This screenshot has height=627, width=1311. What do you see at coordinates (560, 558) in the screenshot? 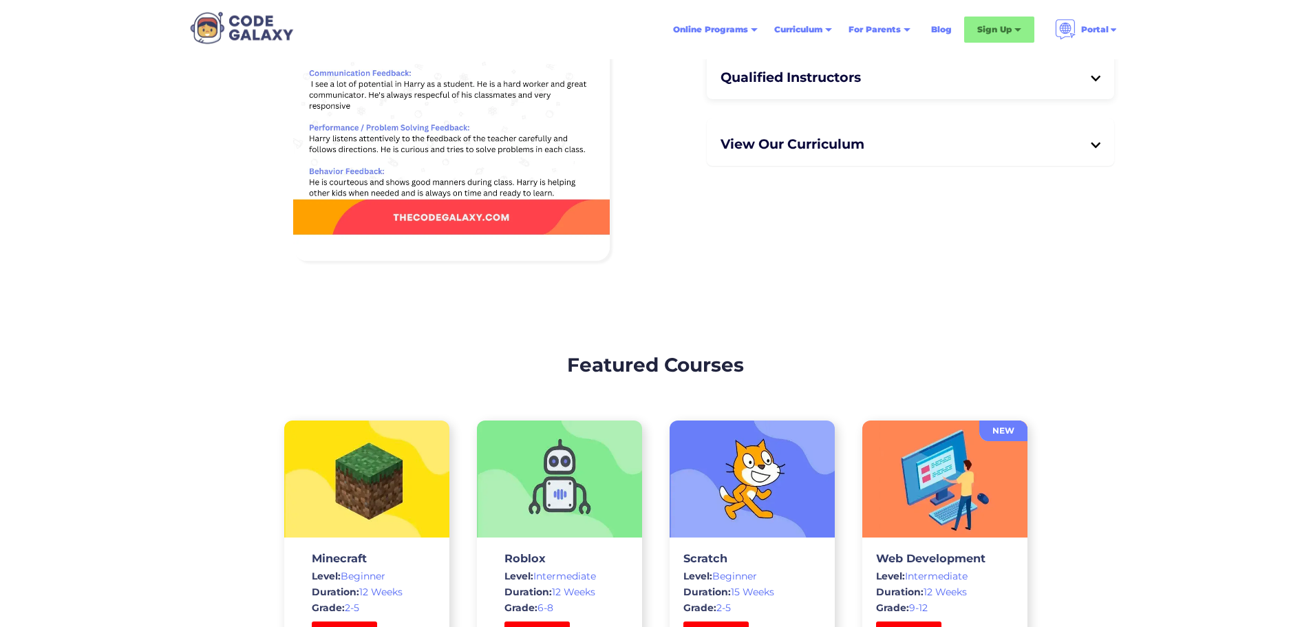
I see `h3: Roblox` at bounding box center [560, 558].